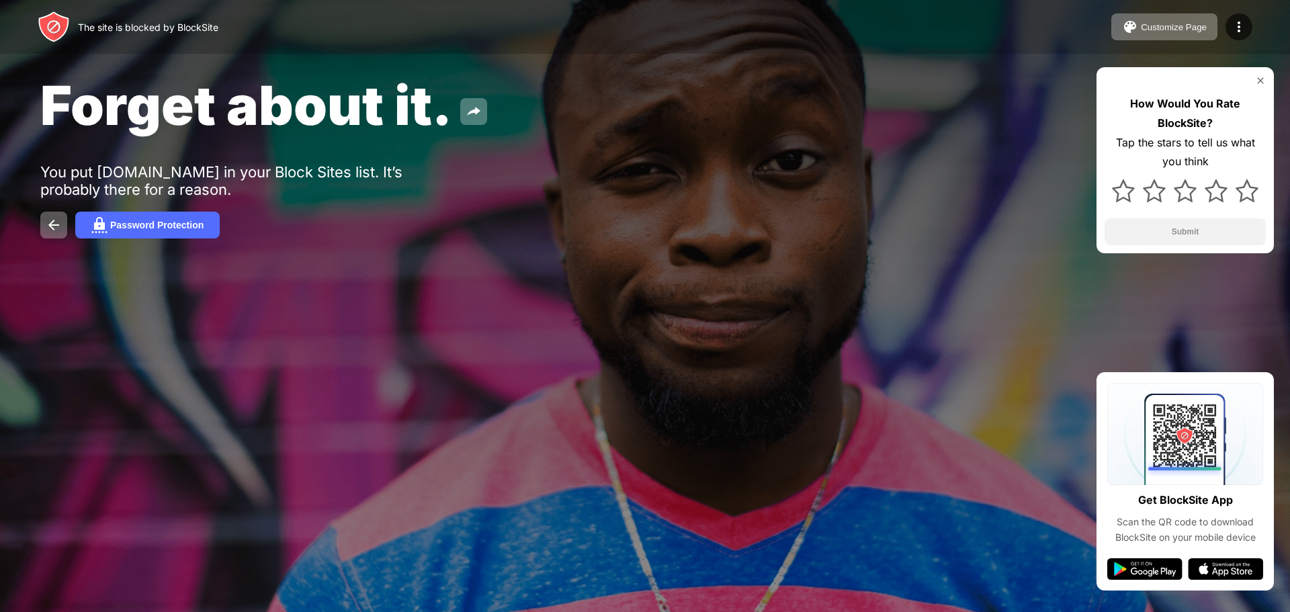 This screenshot has width=1290, height=612. What do you see at coordinates (148, 27) in the screenshot?
I see `div: The site is blocked by BlockSite` at bounding box center [148, 27].